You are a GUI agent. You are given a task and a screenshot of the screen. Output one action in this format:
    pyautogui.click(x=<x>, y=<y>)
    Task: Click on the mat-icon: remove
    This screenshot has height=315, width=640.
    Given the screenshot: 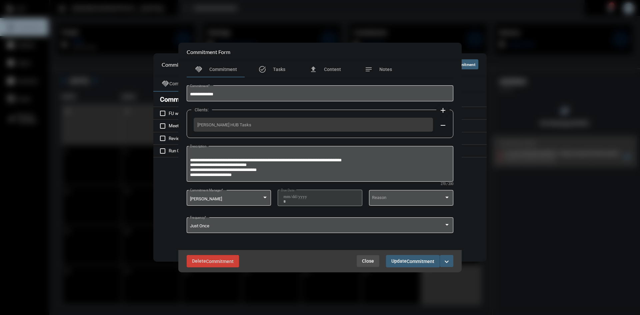 What is the action you would take?
    pyautogui.click(x=443, y=125)
    